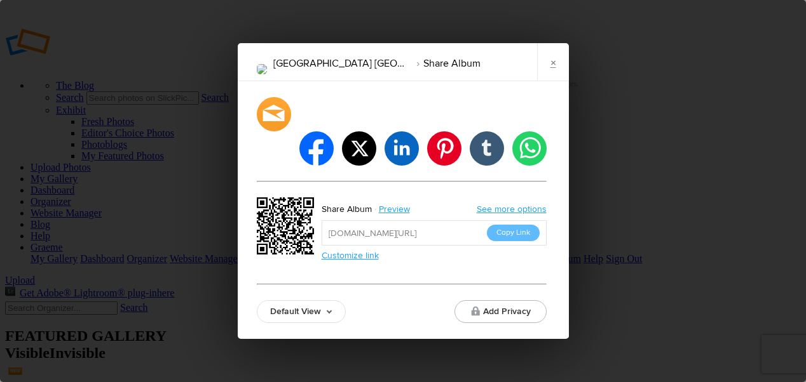  Describe the element at coordinates (402, 149) in the screenshot. I see `li: linkedin` at that location.